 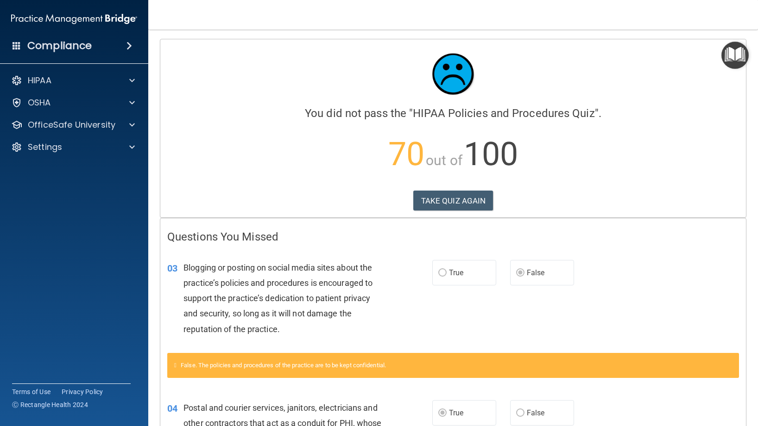 What do you see at coordinates (39, 103) in the screenshot?
I see `p: OSHA` at bounding box center [39, 103].